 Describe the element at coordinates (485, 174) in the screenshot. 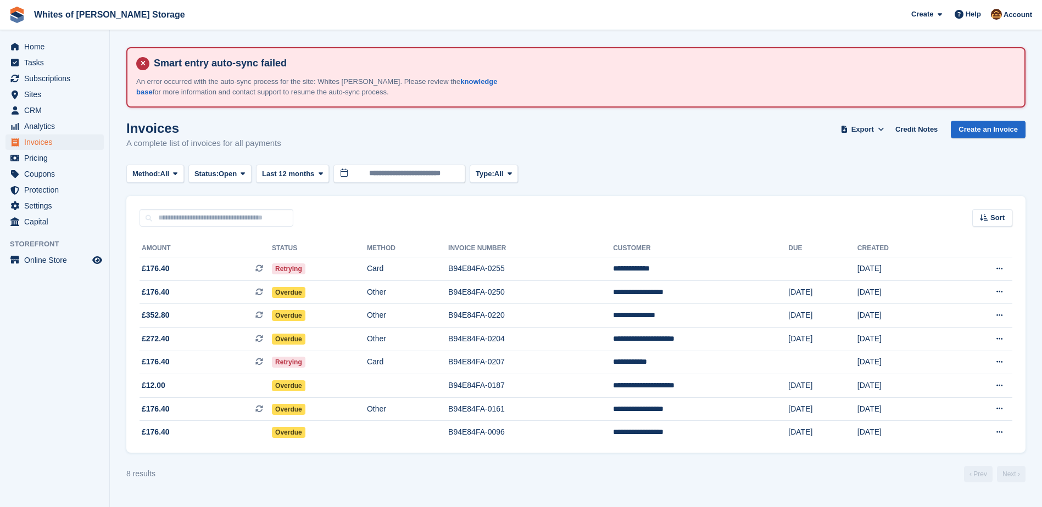

I see `span: Type:` at that location.